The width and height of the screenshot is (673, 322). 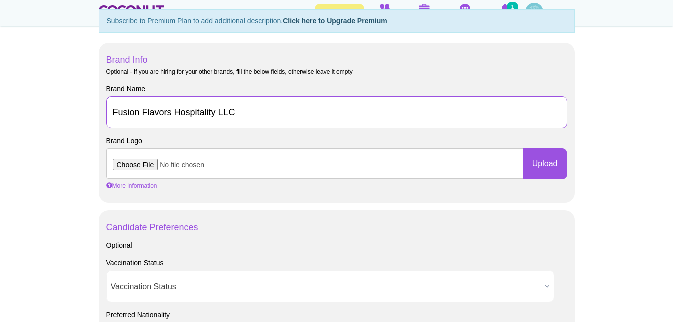 I want to click on div: Optional - If you are hiring for your other brands, fill the below fields, otherwise leave it empty, so click(x=337, y=72).